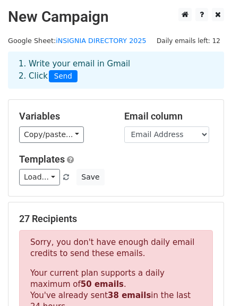 The height and width of the screenshot is (306, 232). What do you see at coordinates (39, 177) in the screenshot?
I see `a: Load...` at bounding box center [39, 177].